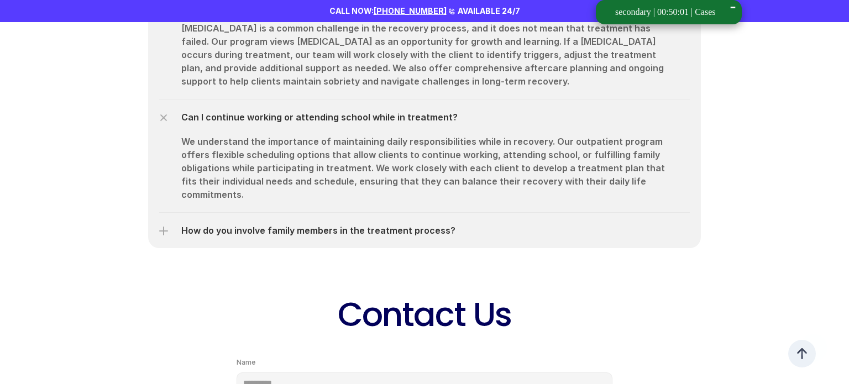  Describe the element at coordinates (424, 314) in the screenshot. I see `h2: Contact Us` at that location.